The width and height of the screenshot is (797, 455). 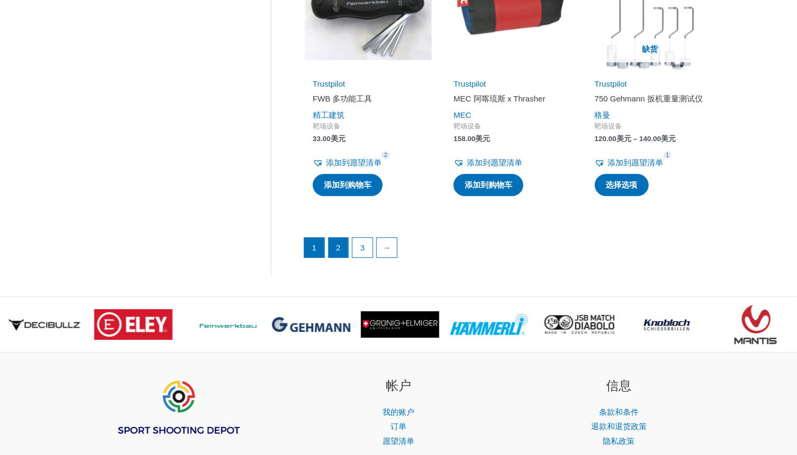 What do you see at coordinates (509, 251) in the screenshot?
I see `nav: 产品分页` at bounding box center [509, 251].